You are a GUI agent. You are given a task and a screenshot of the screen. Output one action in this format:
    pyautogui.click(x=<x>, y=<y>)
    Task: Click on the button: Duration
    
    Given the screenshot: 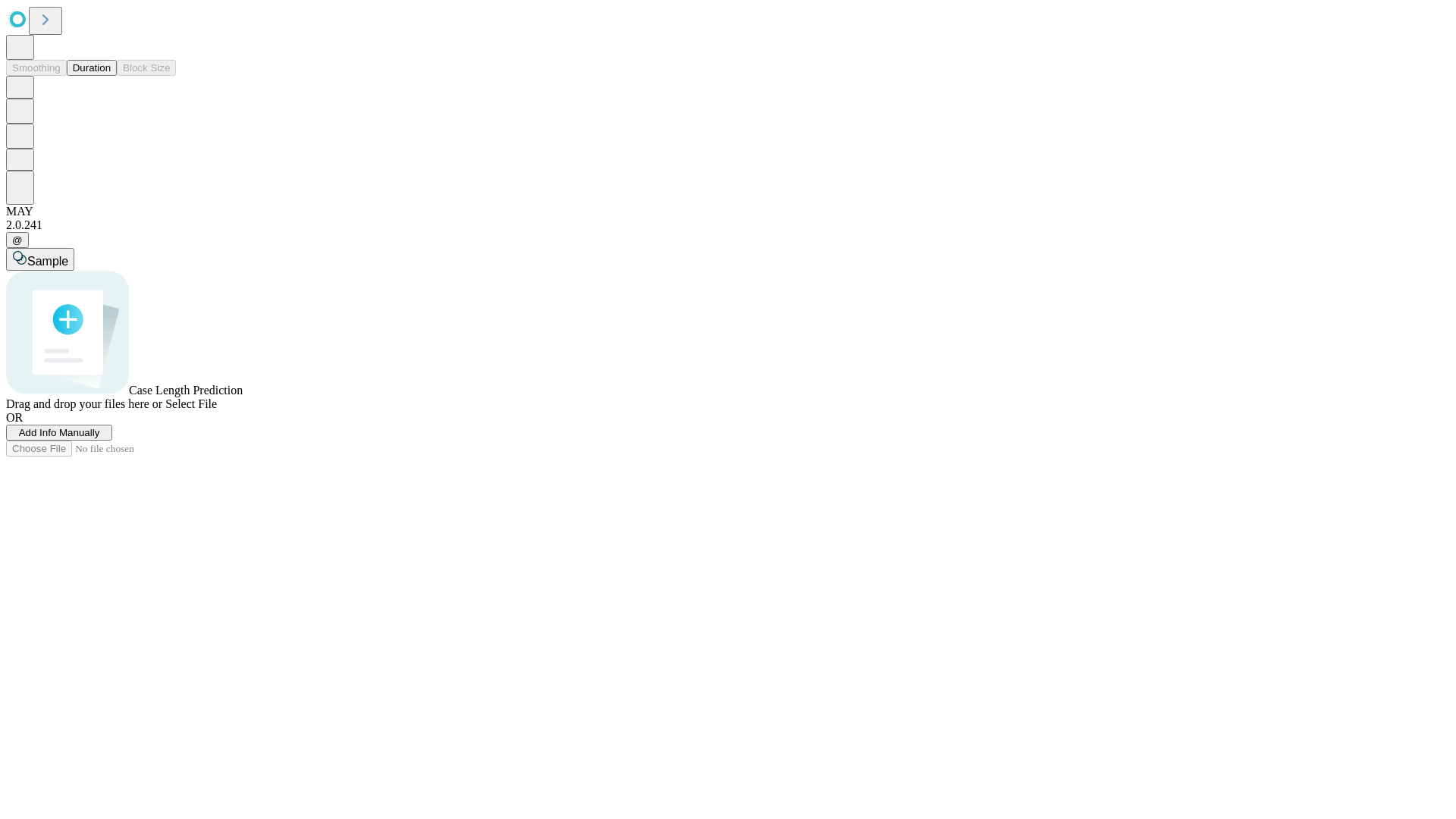 What is the action you would take?
    pyautogui.click(x=92, y=67)
    